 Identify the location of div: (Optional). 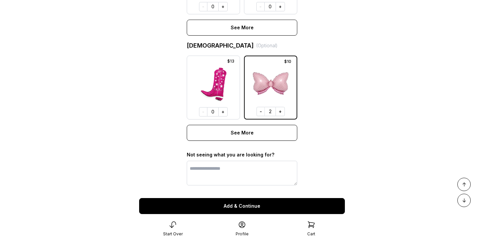
(267, 46).